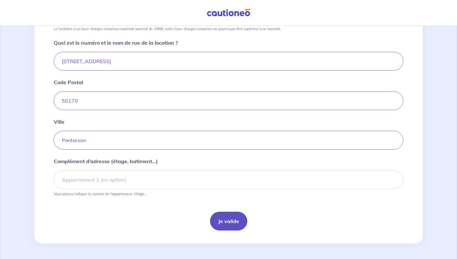  I want to click on input: Ex: Lille, so click(228, 140).